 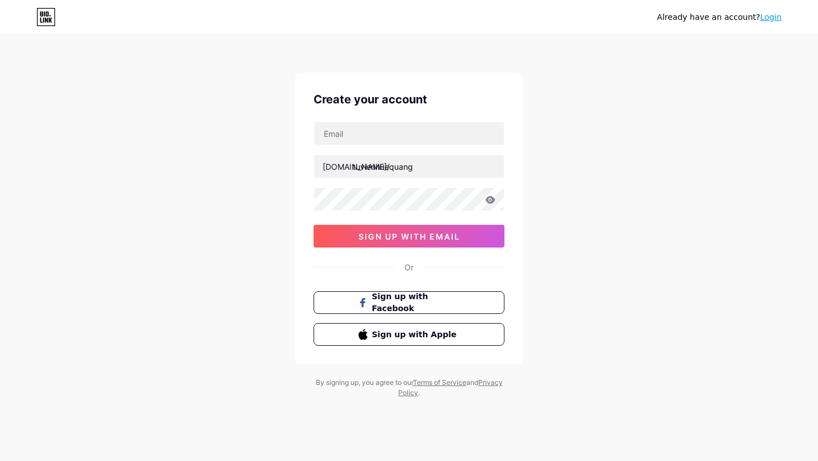 I want to click on button: Sign up with Facebook, so click(x=409, y=303).